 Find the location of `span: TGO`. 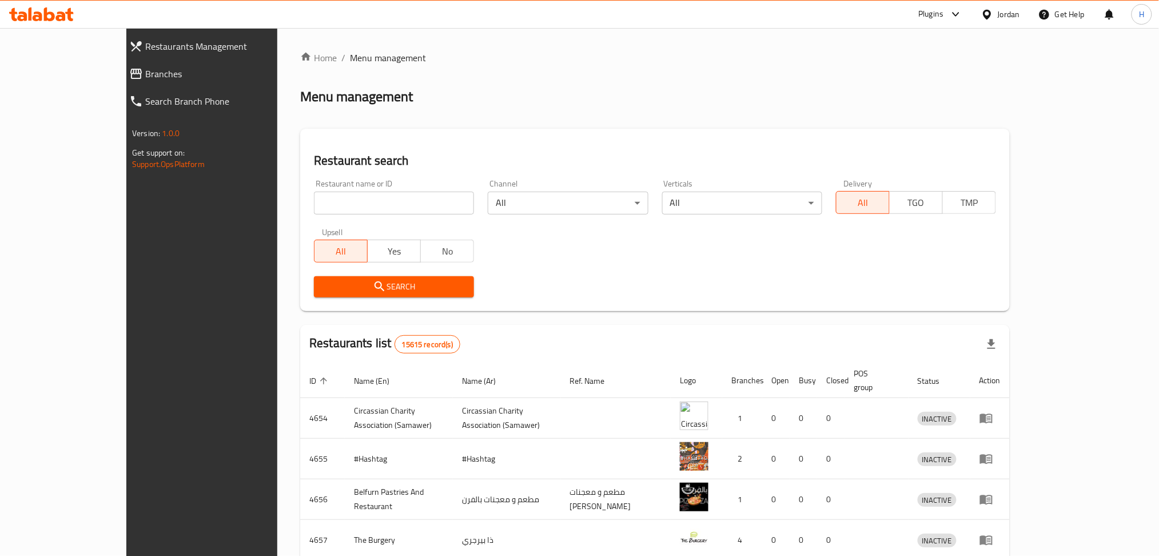

span: TGO is located at coordinates (916, 202).